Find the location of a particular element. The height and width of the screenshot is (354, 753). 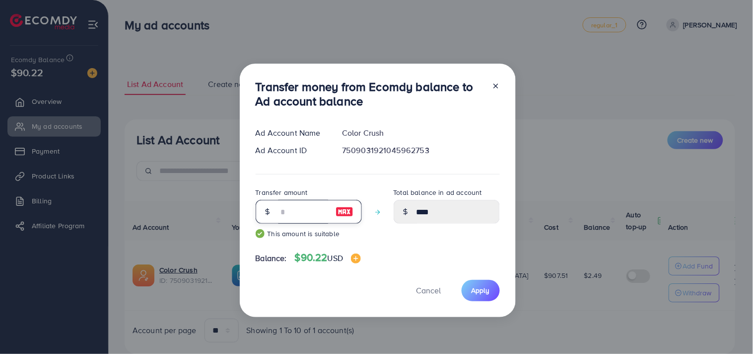

h4: $90.22 is located at coordinates (328, 257).